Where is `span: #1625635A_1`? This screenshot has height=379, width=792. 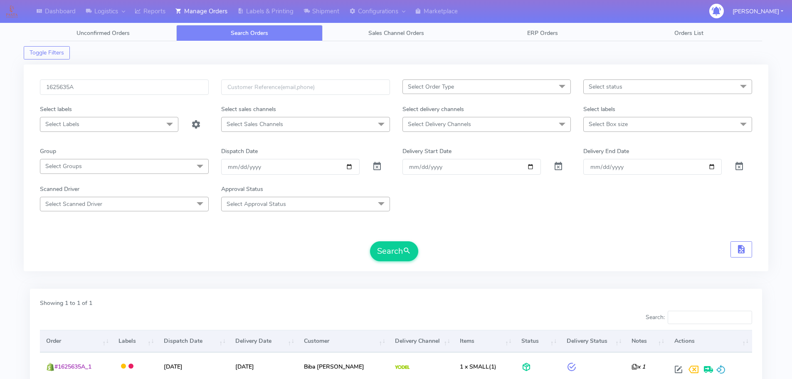
span: #1625635A_1 is located at coordinates (73, 366).